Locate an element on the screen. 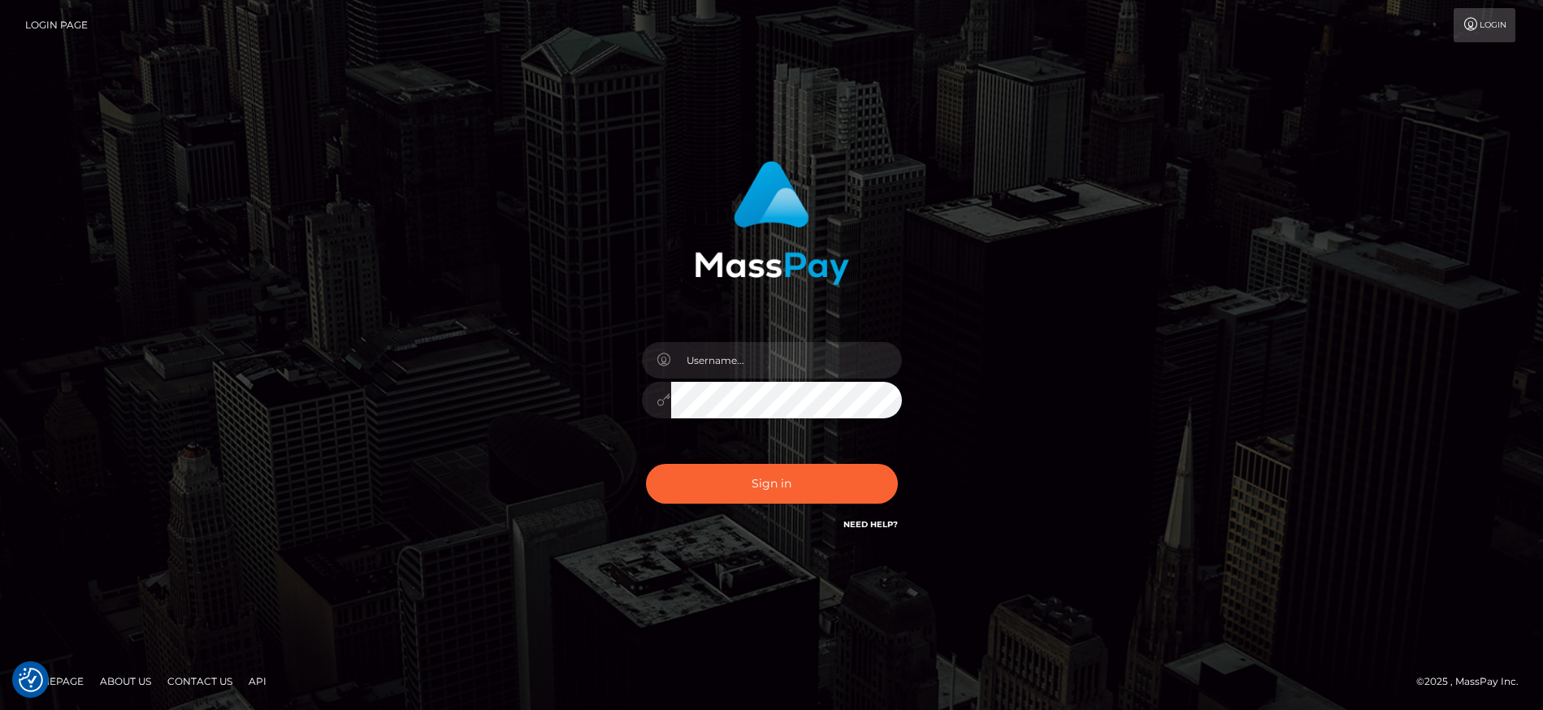 Image resolution: width=1543 pixels, height=710 pixels. a: API is located at coordinates (258, 681).